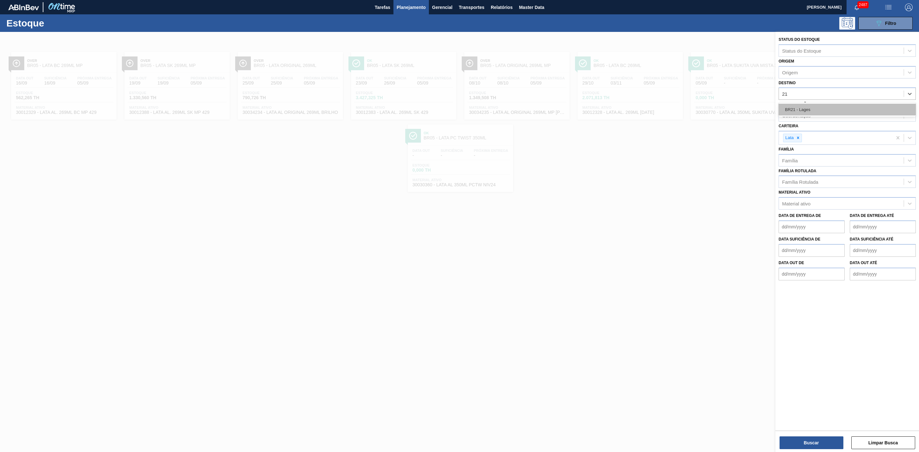 Image resolution: width=919 pixels, height=452 pixels. What do you see at coordinates (794, 192) in the screenshot?
I see `label: Material ativo` at bounding box center [794, 192].